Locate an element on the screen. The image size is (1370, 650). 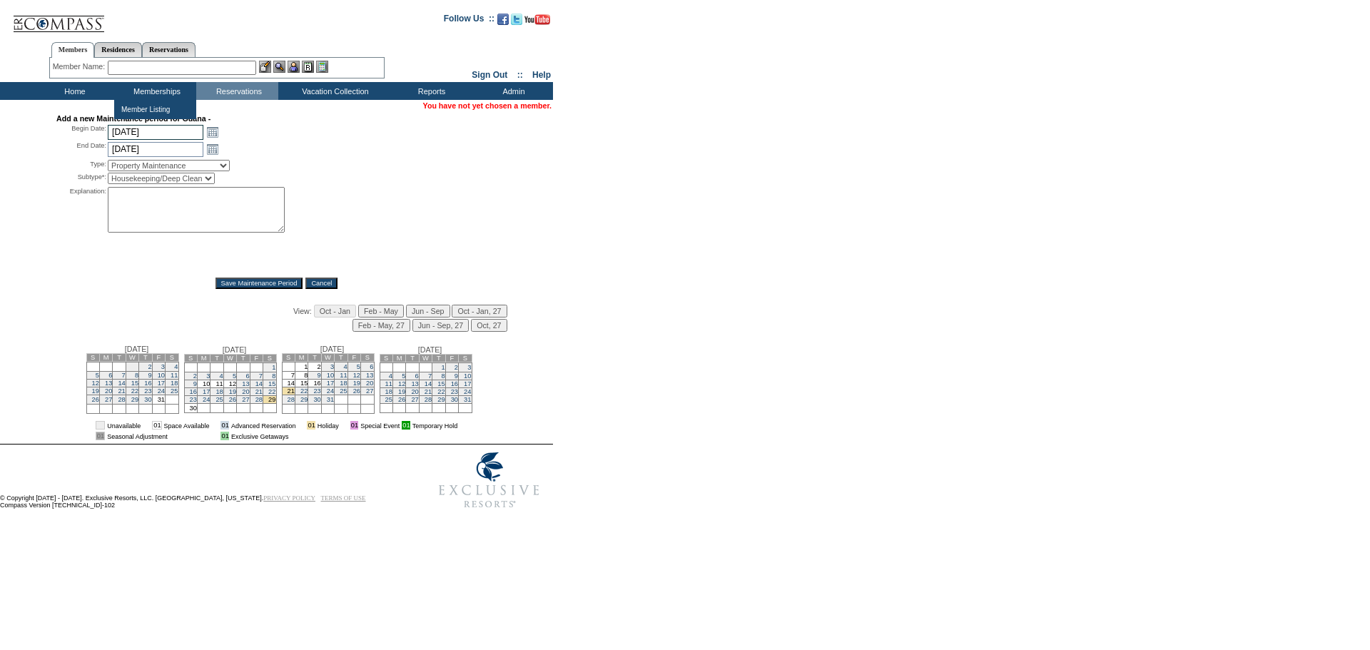
td: Memberships is located at coordinates (155, 91).